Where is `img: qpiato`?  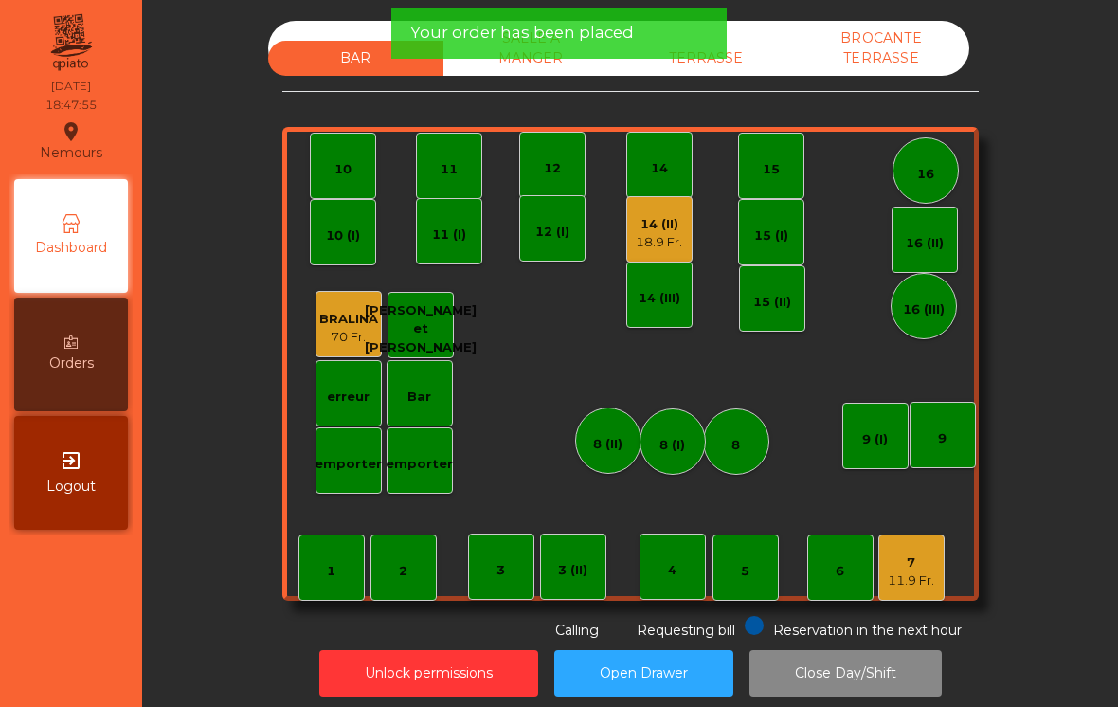 img: qpiato is located at coordinates (70, 43).